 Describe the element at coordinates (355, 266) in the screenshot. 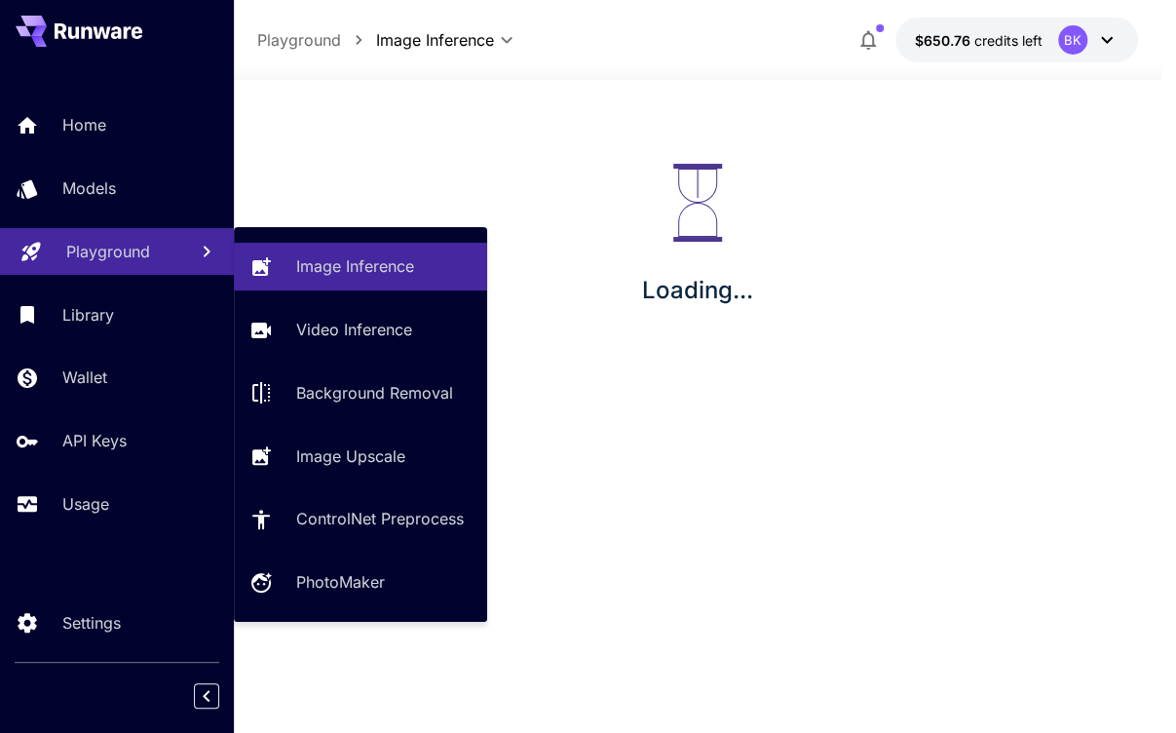

I see `p: Image Inference` at that location.